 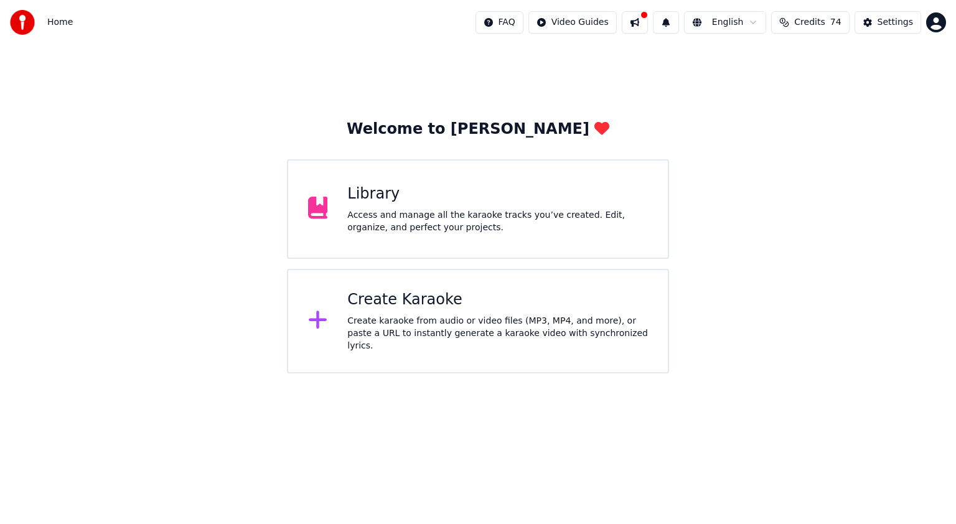 I want to click on span: Credits, so click(x=809, y=22).